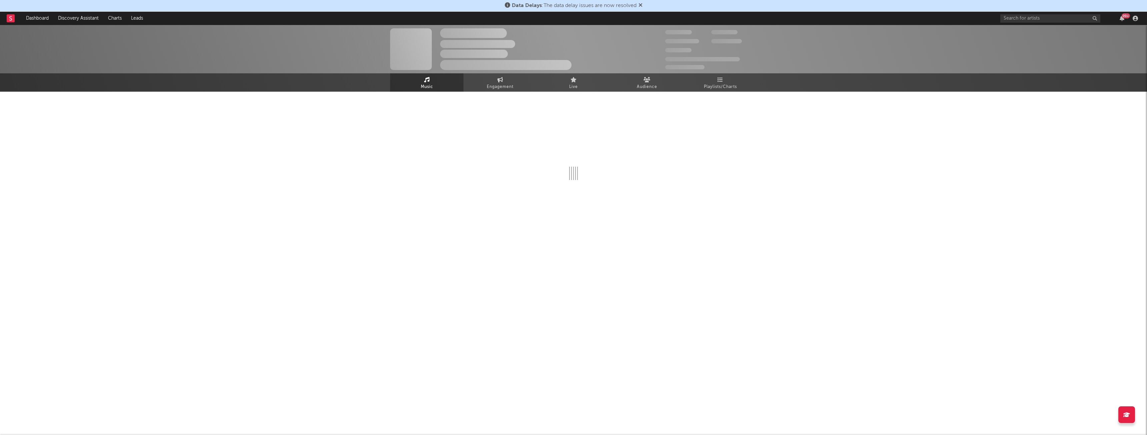 Image resolution: width=1147 pixels, height=435 pixels. What do you see at coordinates (500, 87) in the screenshot?
I see `span: Engagement` at bounding box center [500, 87].